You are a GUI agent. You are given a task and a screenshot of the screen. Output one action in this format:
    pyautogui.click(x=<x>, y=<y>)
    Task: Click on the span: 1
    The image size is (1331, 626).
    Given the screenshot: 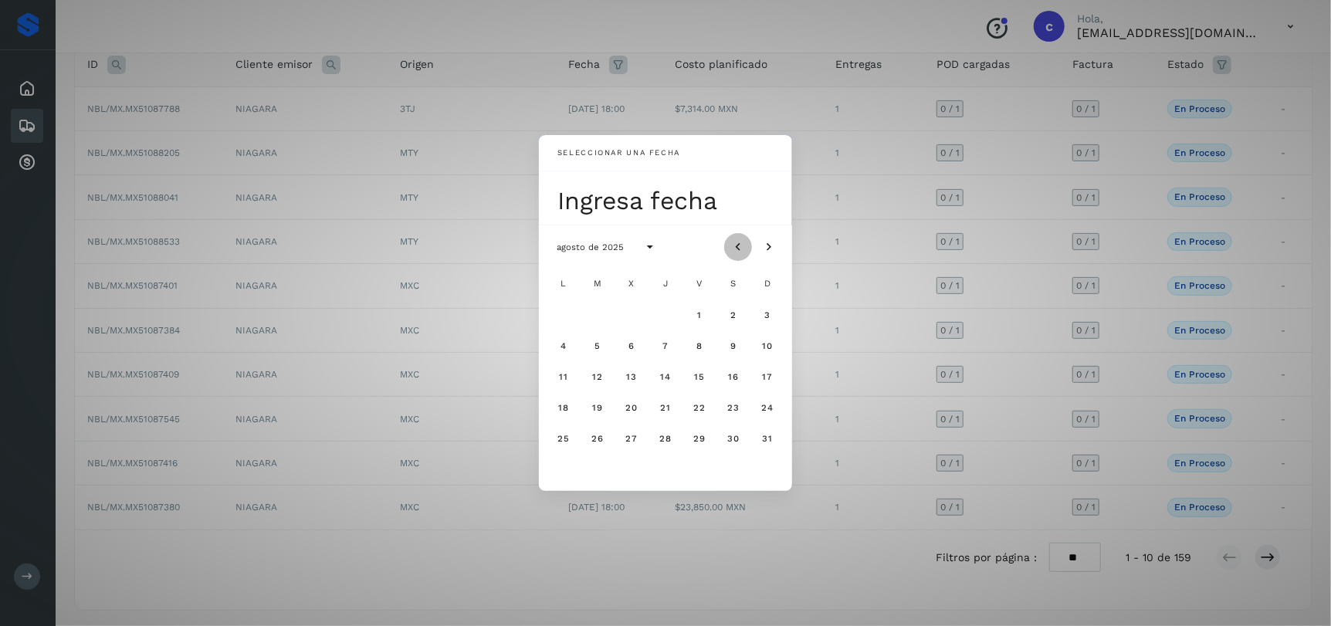 What is the action you would take?
    pyautogui.click(x=698, y=315)
    